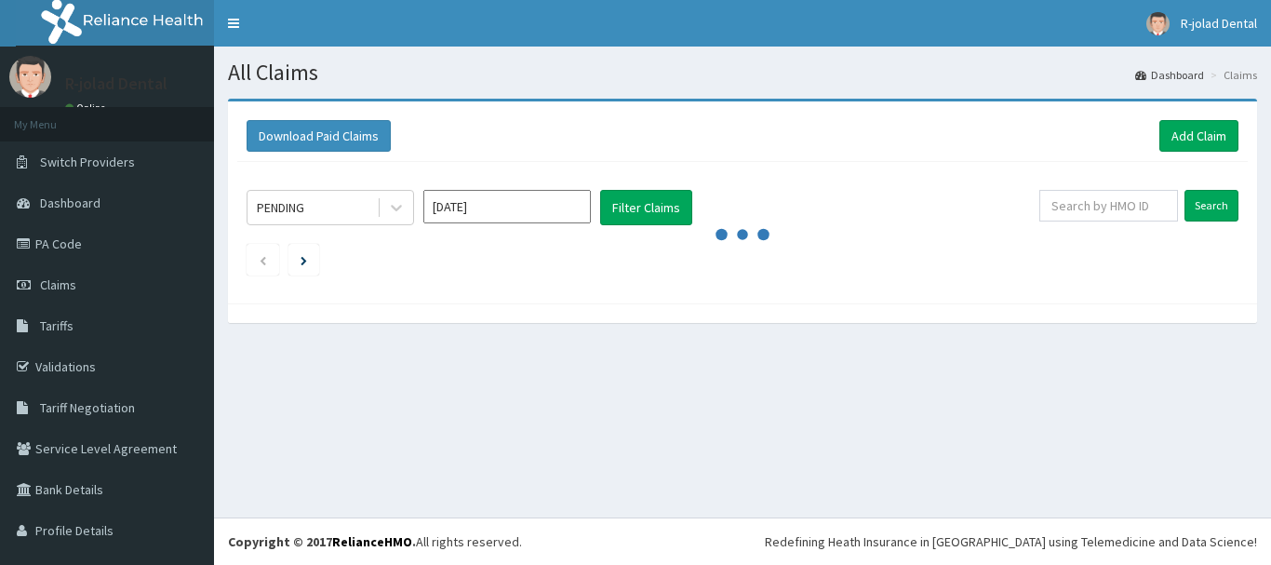 This screenshot has height=565, width=1271. What do you see at coordinates (318, 136) in the screenshot?
I see `button: Download Paid Claims` at bounding box center [318, 136].